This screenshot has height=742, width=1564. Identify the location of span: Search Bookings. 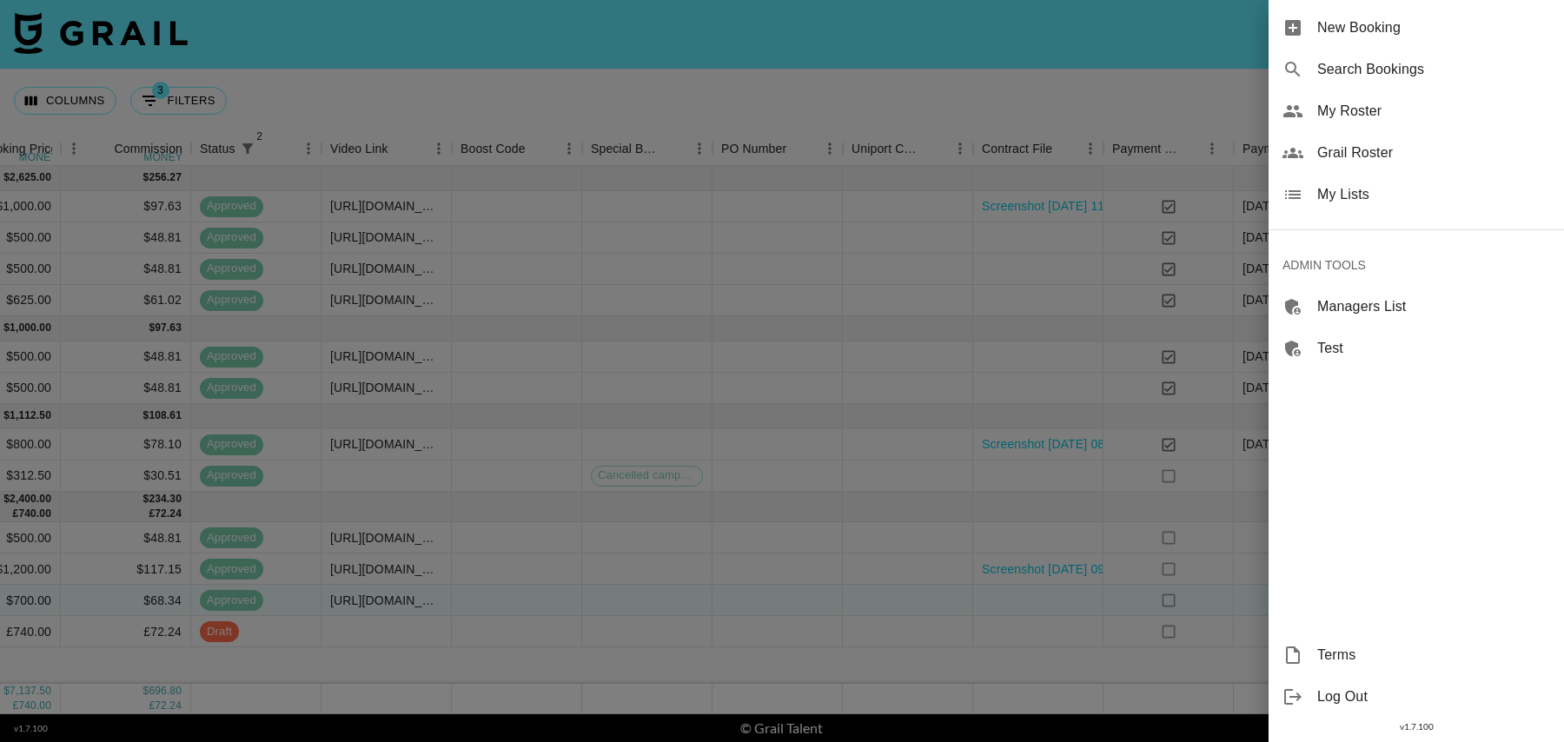
(1434, 70).